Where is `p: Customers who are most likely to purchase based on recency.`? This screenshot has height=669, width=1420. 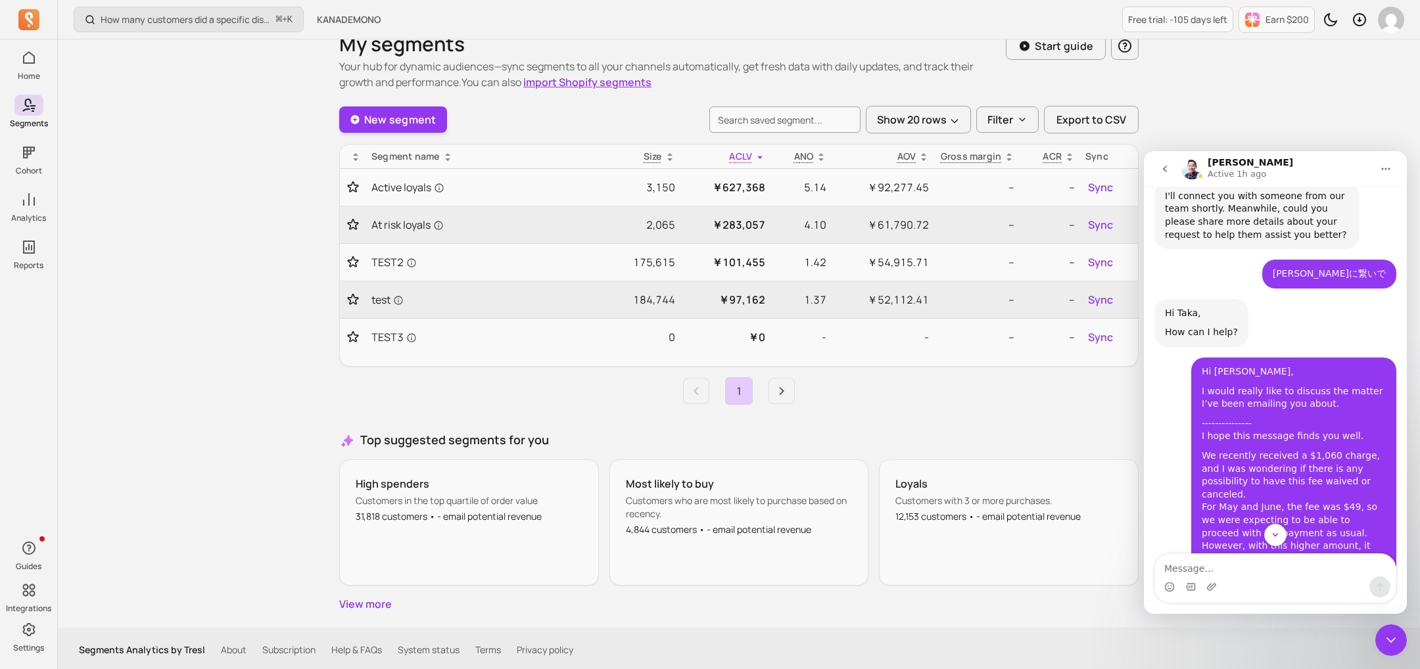
p: Customers who are most likely to purchase based on recency. is located at coordinates (739, 508).